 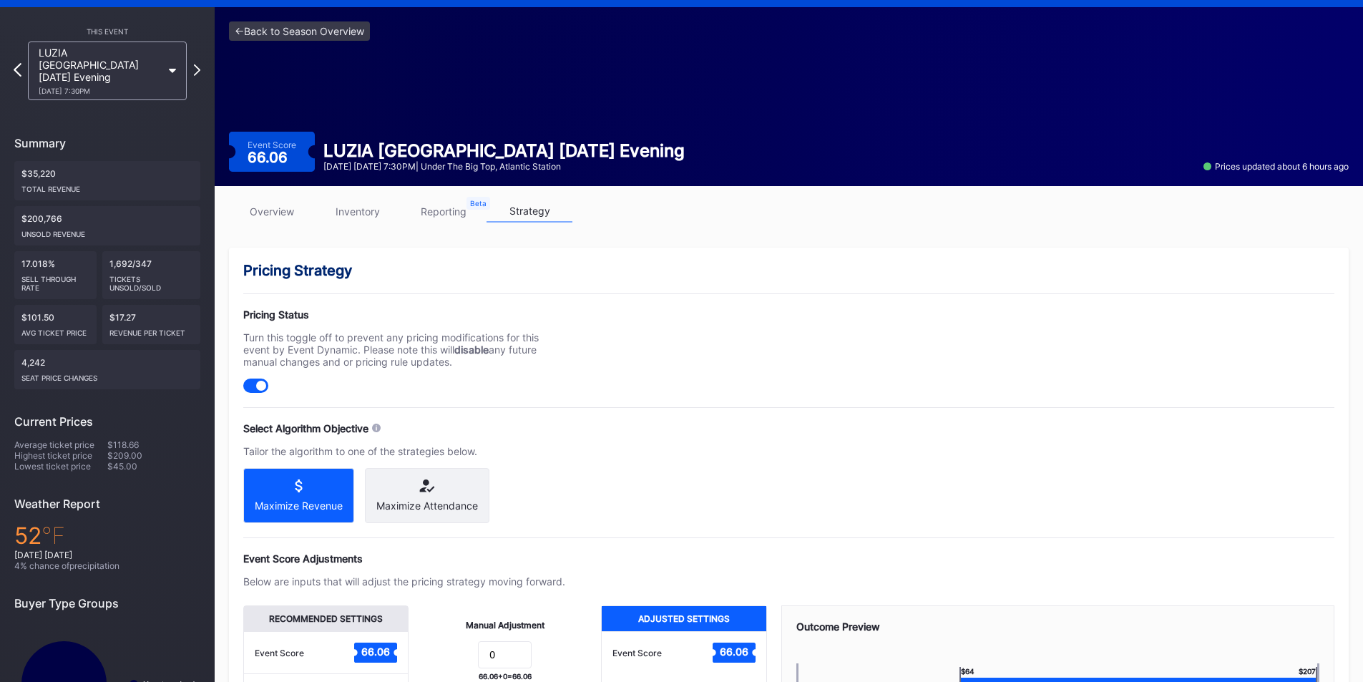 What do you see at coordinates (427, 505) in the screenshot?
I see `div: Maximize Attendance` at bounding box center [427, 505].